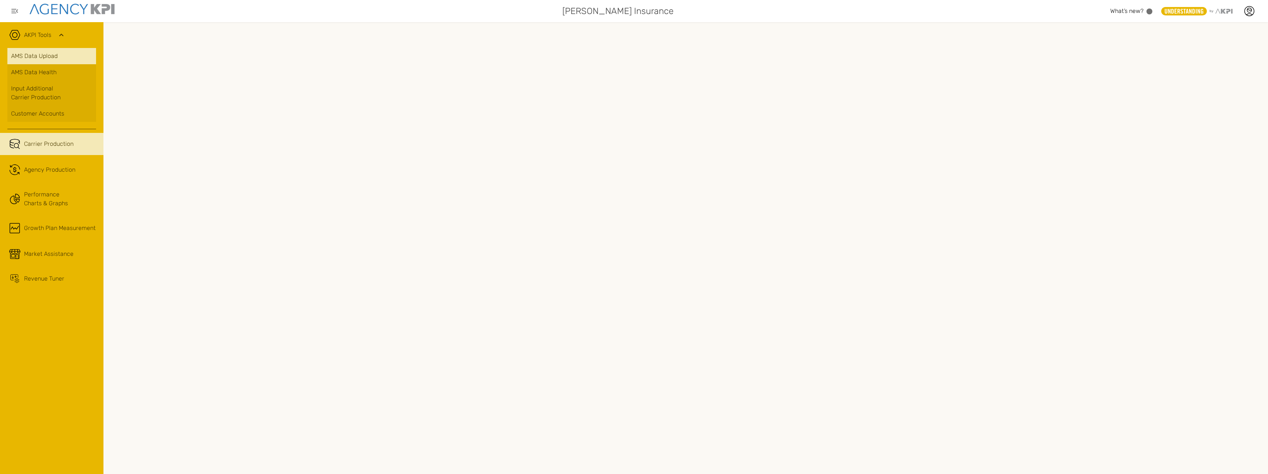  Describe the element at coordinates (50, 170) in the screenshot. I see `span: Agency Production` at that location.